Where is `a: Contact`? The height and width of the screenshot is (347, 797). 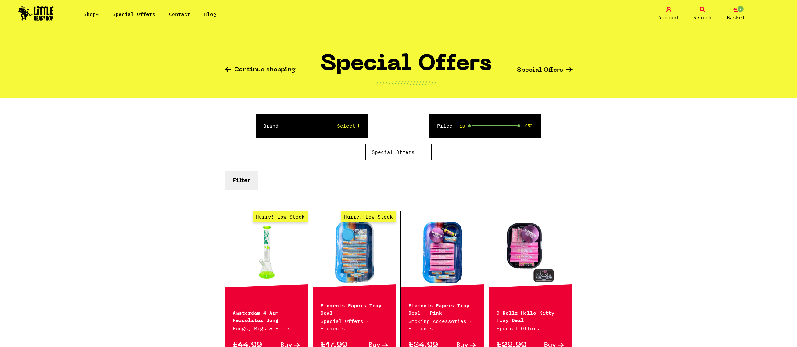
a: Contact is located at coordinates (180, 14).